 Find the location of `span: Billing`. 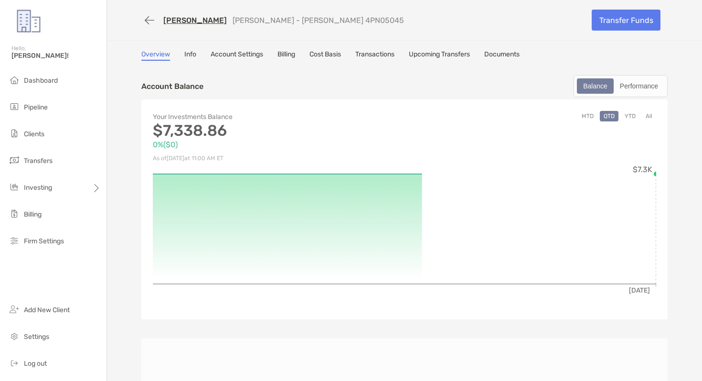

span: Billing is located at coordinates (32, 214).